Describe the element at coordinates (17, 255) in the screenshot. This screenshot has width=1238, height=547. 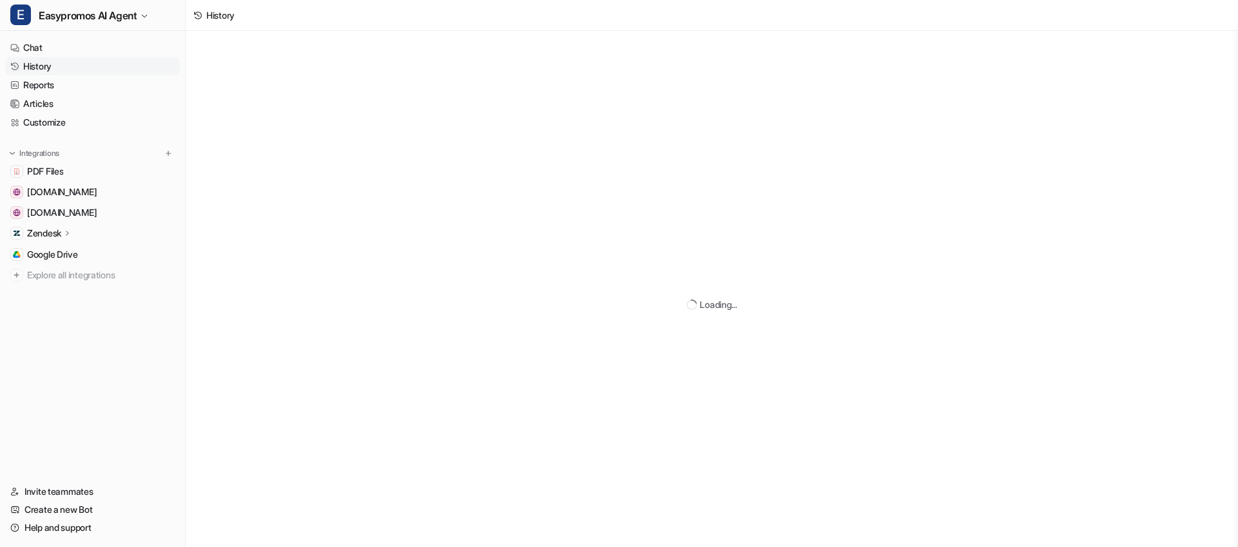
I see `img: Google Drive` at that location.